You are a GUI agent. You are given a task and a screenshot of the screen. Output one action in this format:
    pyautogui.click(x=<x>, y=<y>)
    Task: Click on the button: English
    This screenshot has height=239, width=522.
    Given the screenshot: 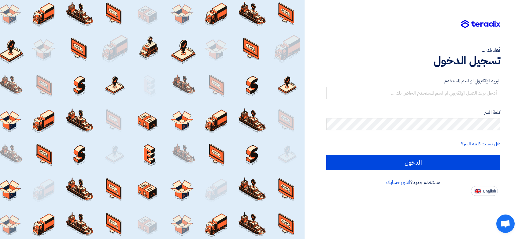 What is the action you would take?
    pyautogui.click(x=484, y=191)
    